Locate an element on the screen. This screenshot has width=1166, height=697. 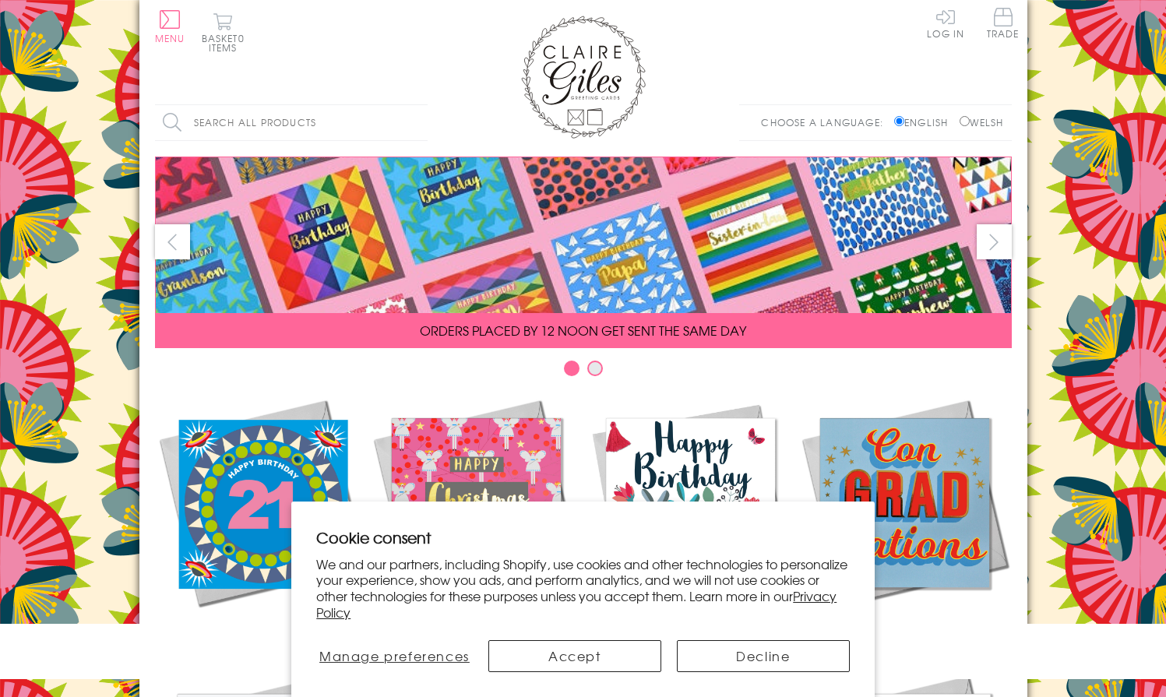
span: ORDERS PLACED BY 12 NOON GET SENT THE SAME DAY is located at coordinates (583, 330).